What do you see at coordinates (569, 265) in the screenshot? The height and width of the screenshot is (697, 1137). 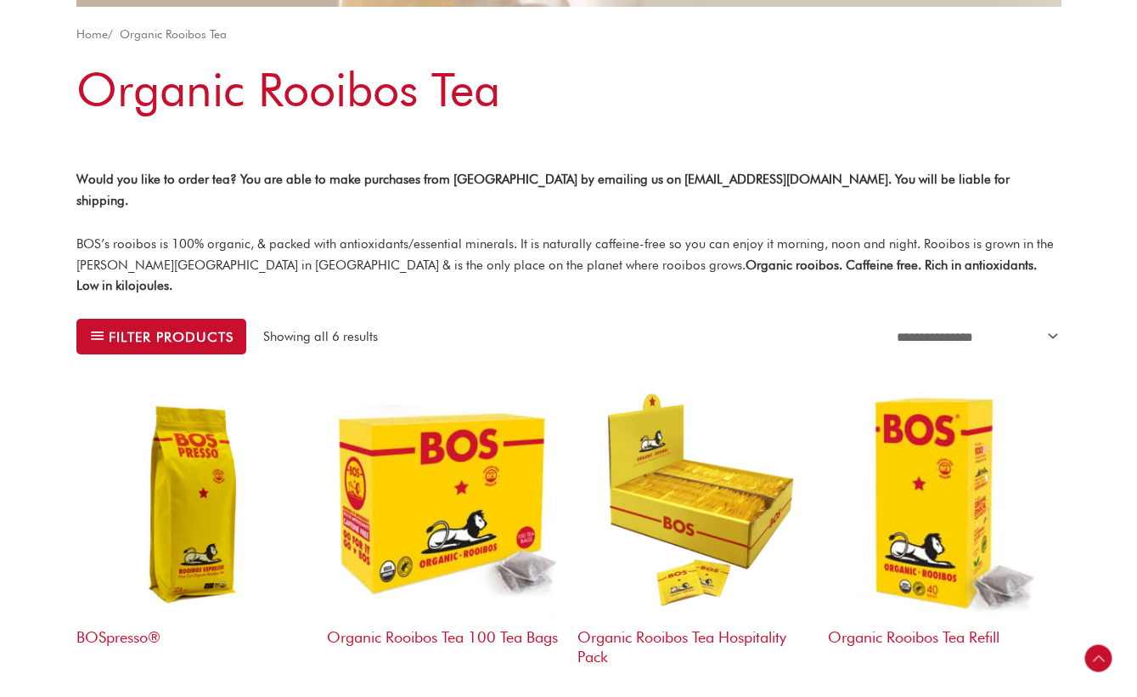 I see `p: BOS’s rooibos is 100% organic, & packed with antioxidants/essential minerals. It is naturally caf...` at bounding box center [569, 265].